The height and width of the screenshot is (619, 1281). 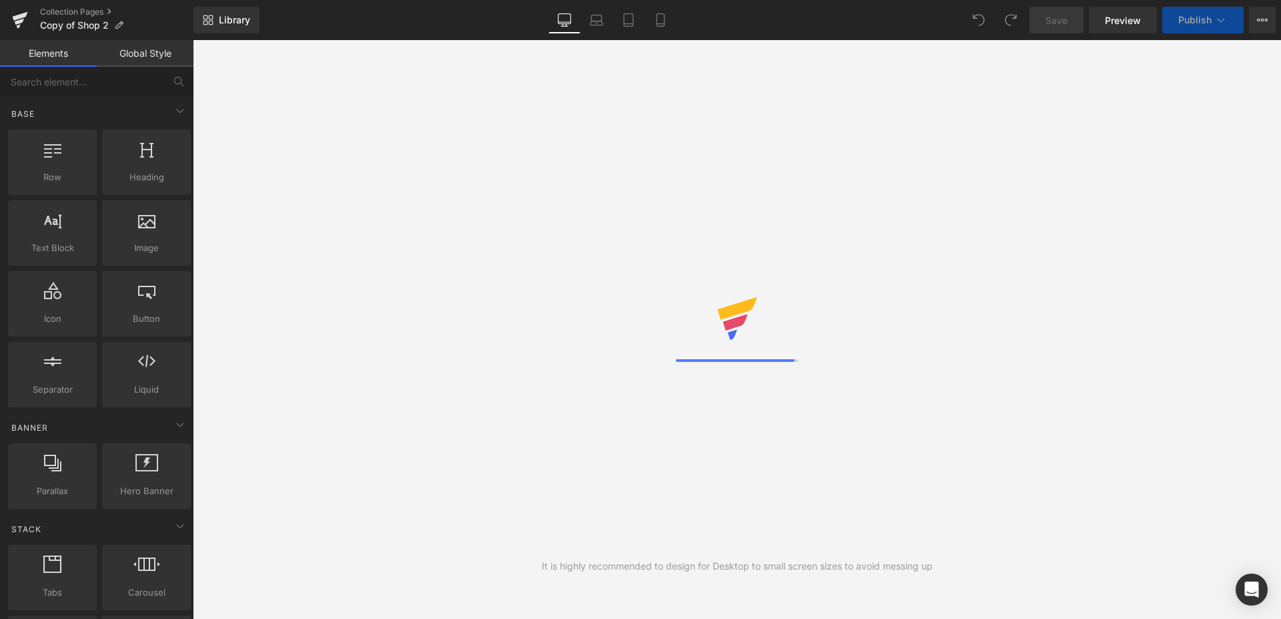 What do you see at coordinates (146, 318) in the screenshot?
I see `span: Button` at bounding box center [146, 318].